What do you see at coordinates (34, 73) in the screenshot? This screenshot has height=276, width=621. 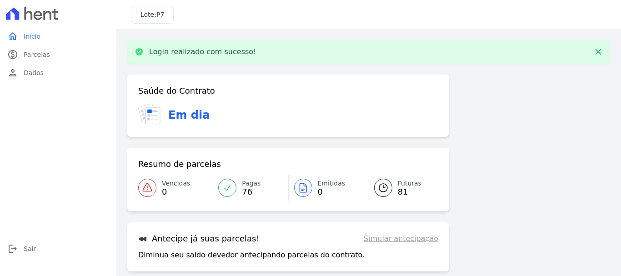 I see `span: Dados` at bounding box center [34, 73].